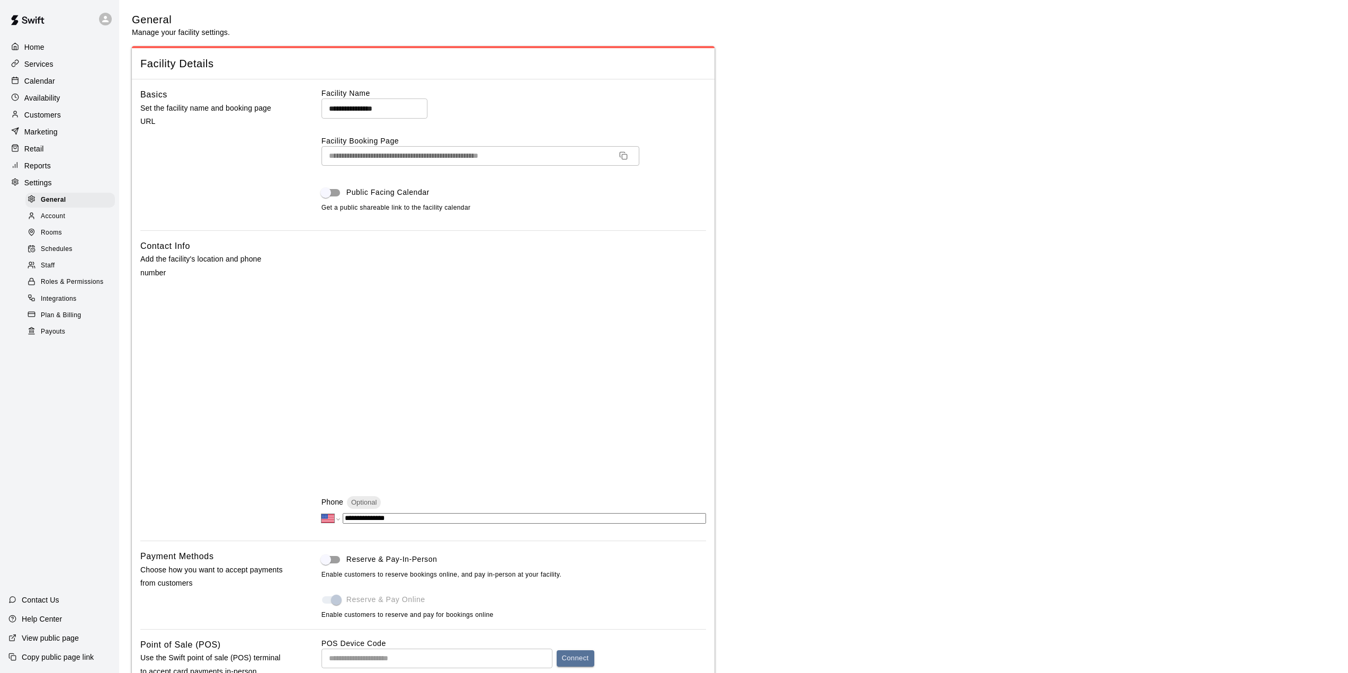 The image size is (1348, 673). Describe the element at coordinates (214, 577) in the screenshot. I see `p: Choose how you want to accept payments from customers` at that location.